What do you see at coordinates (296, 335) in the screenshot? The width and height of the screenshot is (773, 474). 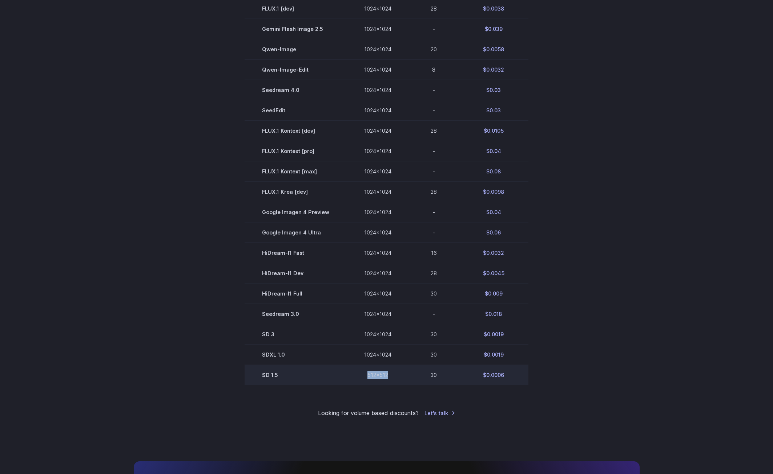 I see `td: SD 3` at bounding box center [296, 335].